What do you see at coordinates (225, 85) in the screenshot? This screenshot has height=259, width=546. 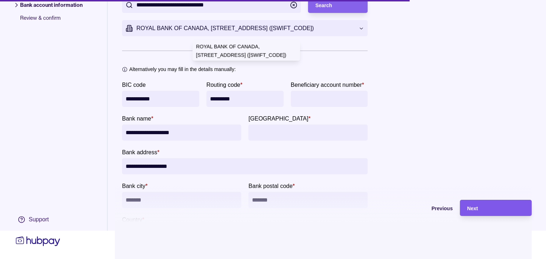 I see `label: Routing code` at bounding box center [225, 85].